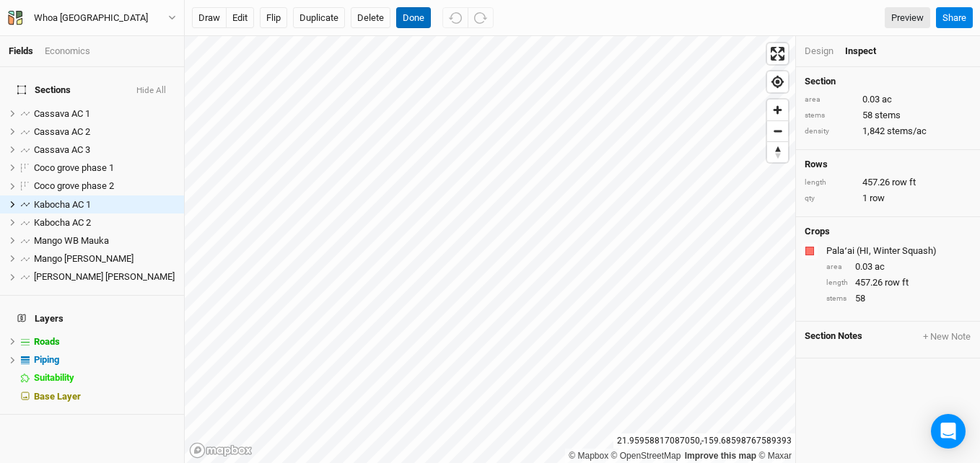 Image resolution: width=980 pixels, height=463 pixels. I want to click on div: 1,842, so click(887, 131).